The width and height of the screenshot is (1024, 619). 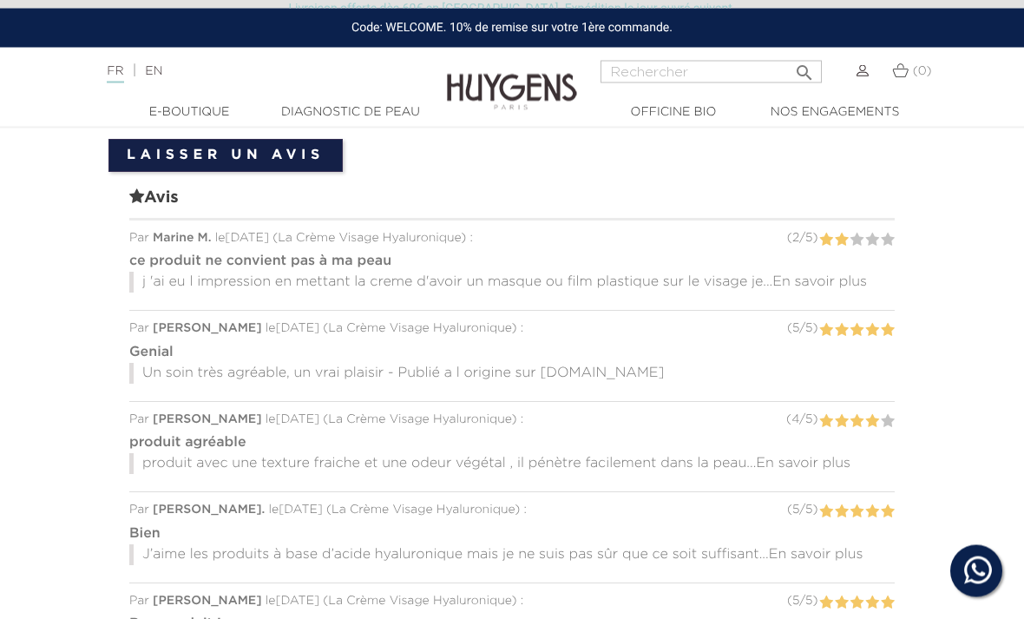 What do you see at coordinates (151, 353) in the screenshot?
I see `strong: Genial` at bounding box center [151, 353].